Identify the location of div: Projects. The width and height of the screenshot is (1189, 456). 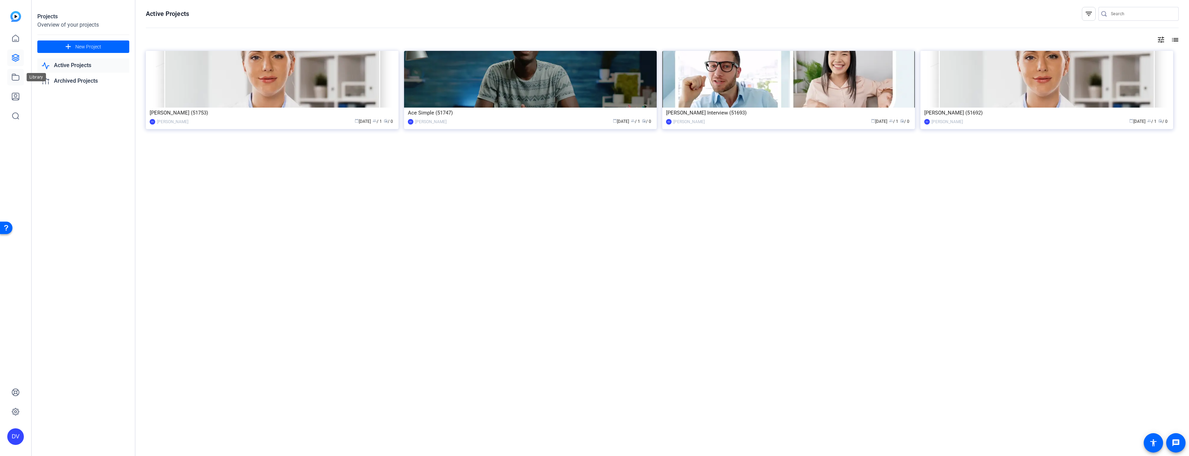
(83, 17).